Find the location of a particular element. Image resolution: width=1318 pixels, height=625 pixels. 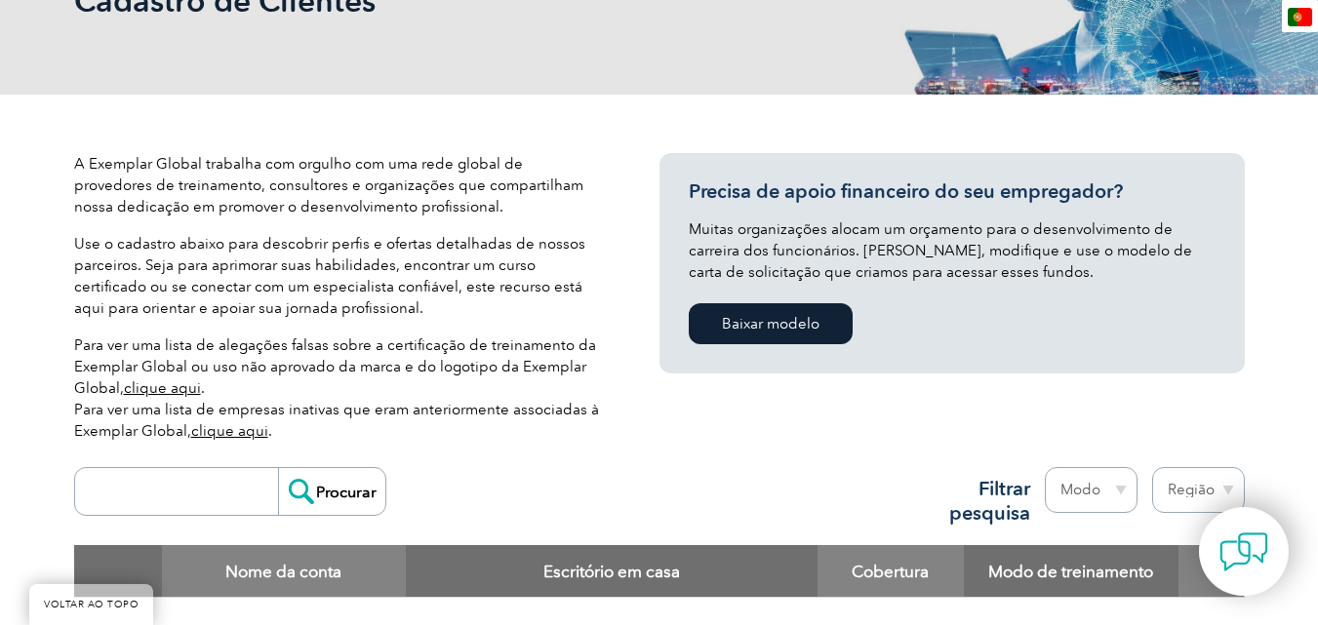

font: VOLTAR AO TOPO is located at coordinates (91, 605).